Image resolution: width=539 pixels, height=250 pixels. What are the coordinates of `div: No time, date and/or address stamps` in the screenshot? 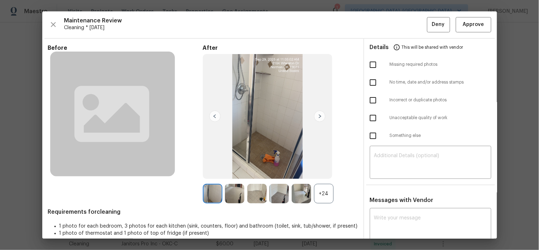 It's located at (431, 82).